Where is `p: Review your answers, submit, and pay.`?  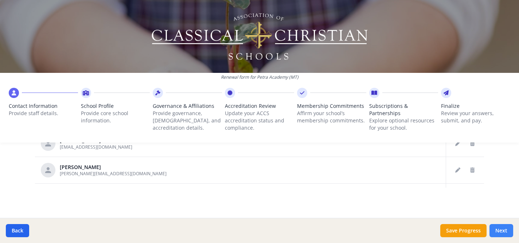
p: Review your answers, submit, and pay. is located at coordinates (476, 117).